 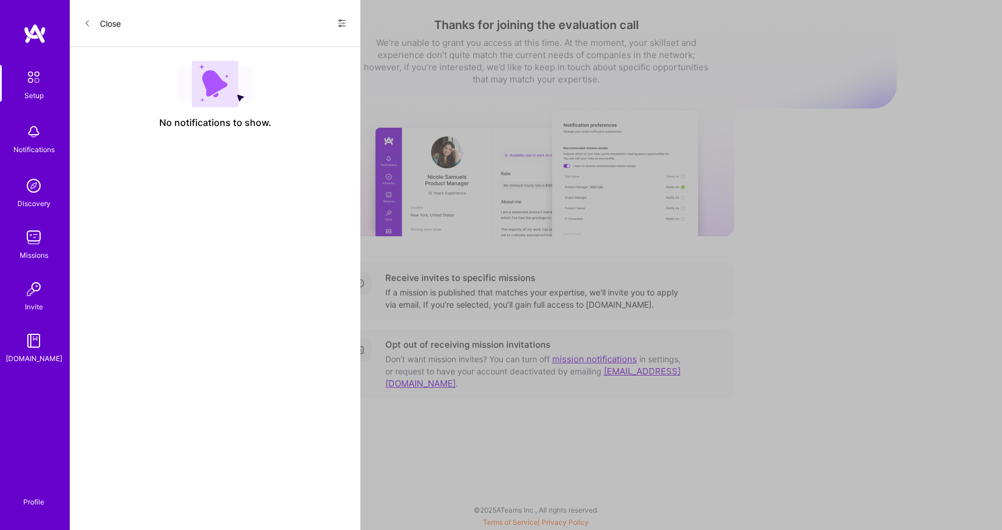 I want to click on img: bell, so click(x=34, y=132).